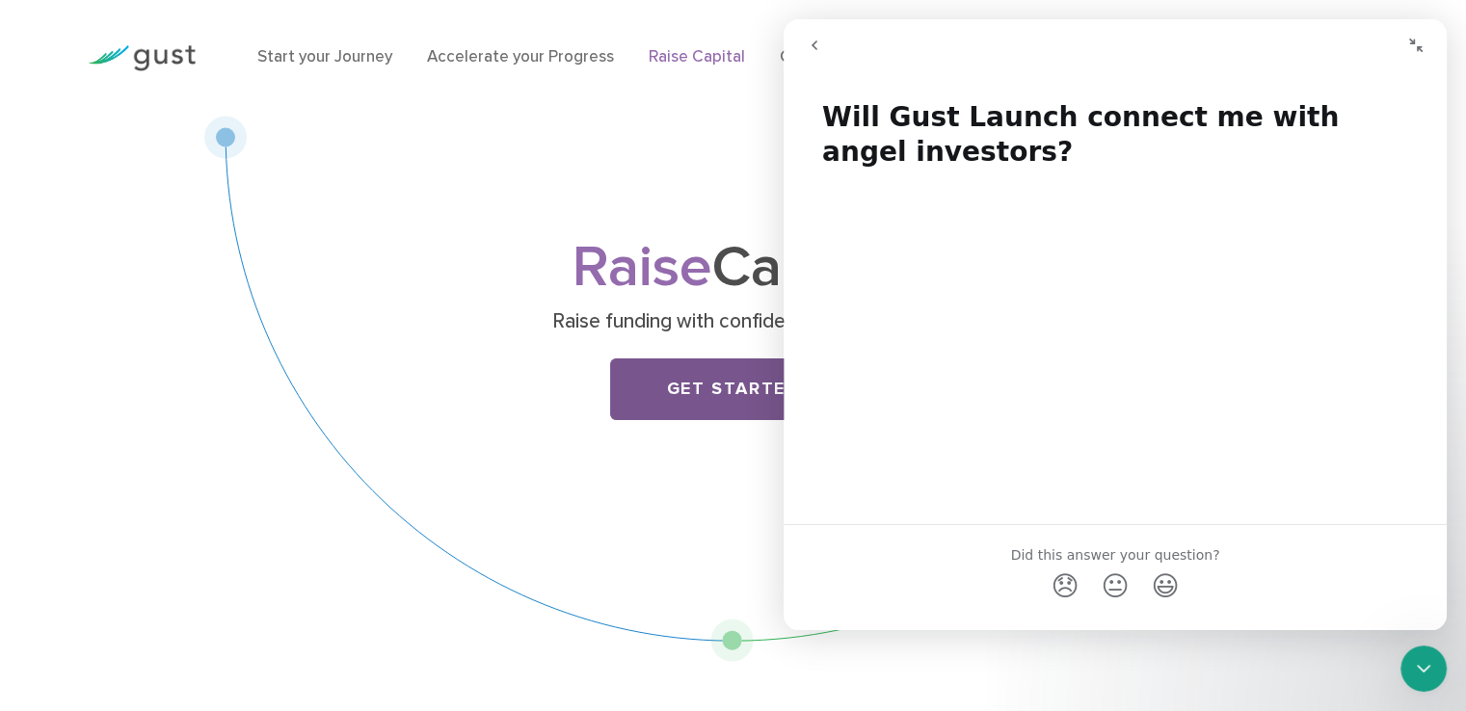 This screenshot has width=1466, height=711. I want to click on span: smiley reaction, so click(382, 568).